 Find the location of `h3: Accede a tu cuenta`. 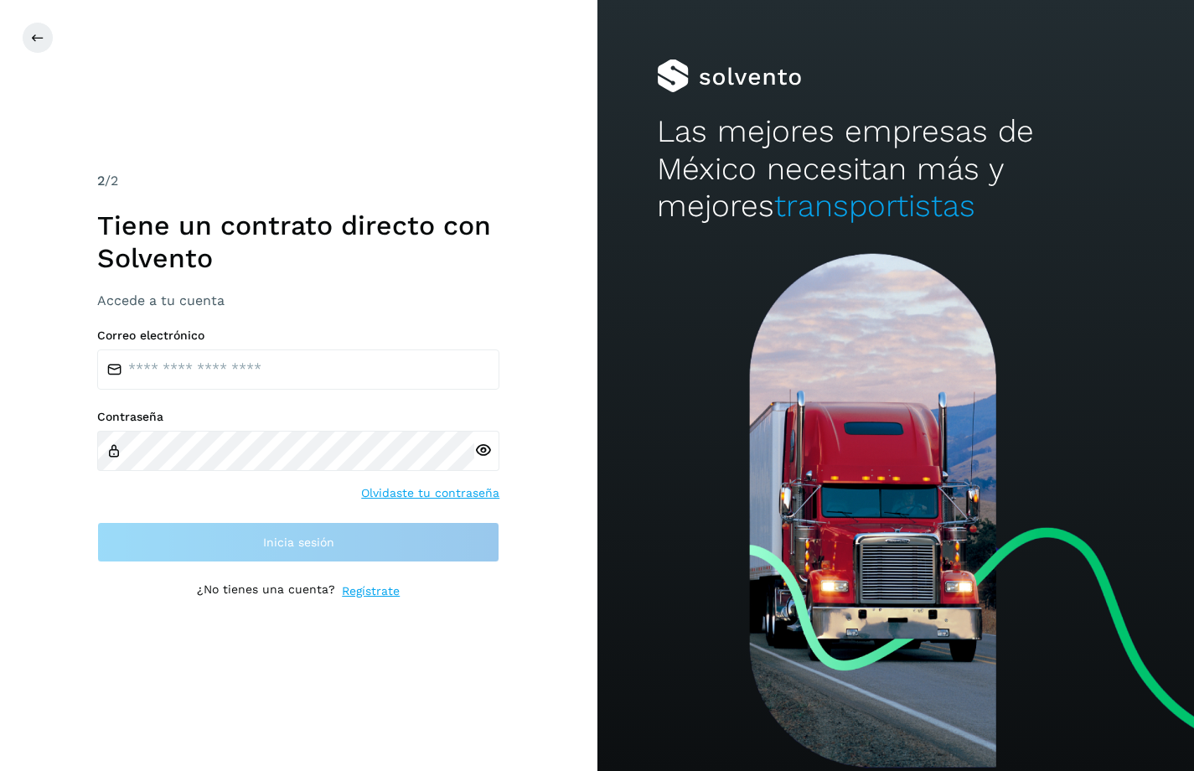

h3: Accede a tu cuenta is located at coordinates (298, 300).